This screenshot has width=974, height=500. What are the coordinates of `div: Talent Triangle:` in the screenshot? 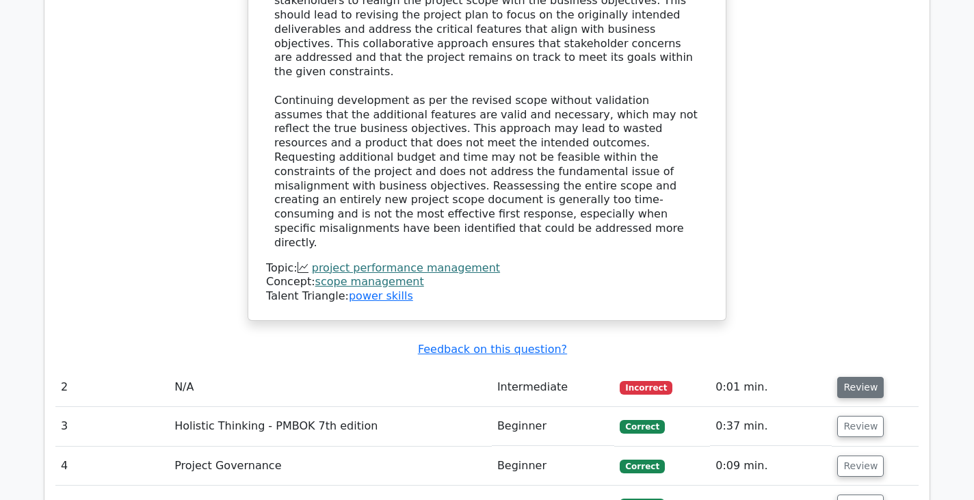 It's located at (487, 282).